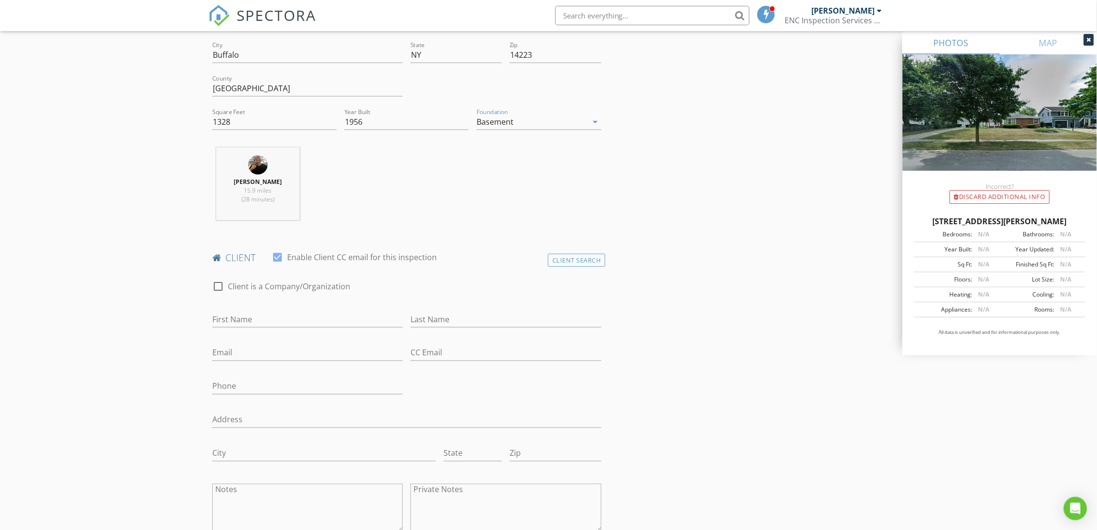 The height and width of the screenshot is (530, 1097). Describe the element at coordinates (1000, 333) in the screenshot. I see `p: All data is unverified and for informational purposes only.` at that location.